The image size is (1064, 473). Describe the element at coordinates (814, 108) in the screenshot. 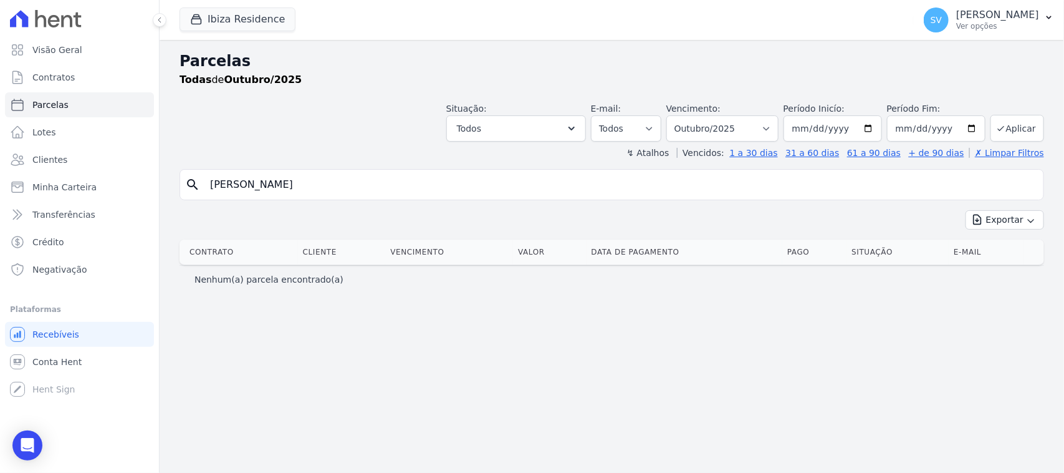

I see `label: Período Inicío:` at that location.